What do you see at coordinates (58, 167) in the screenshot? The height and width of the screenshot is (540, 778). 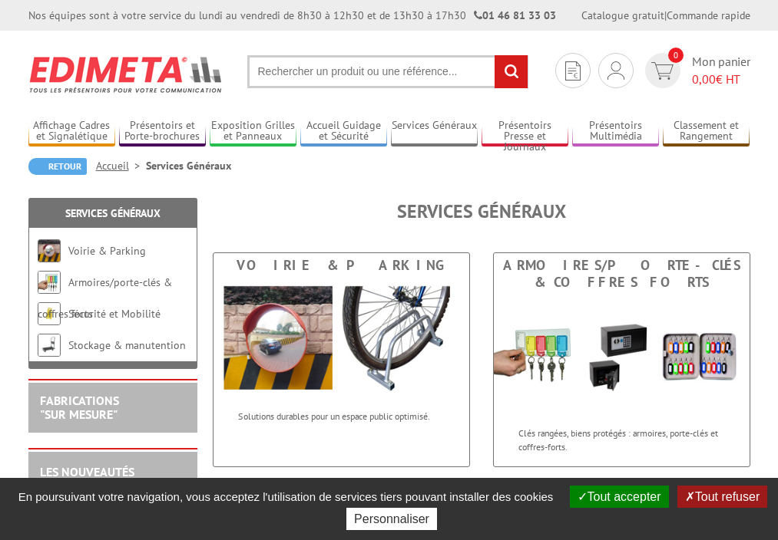 I see `a: Retour` at bounding box center [58, 167].